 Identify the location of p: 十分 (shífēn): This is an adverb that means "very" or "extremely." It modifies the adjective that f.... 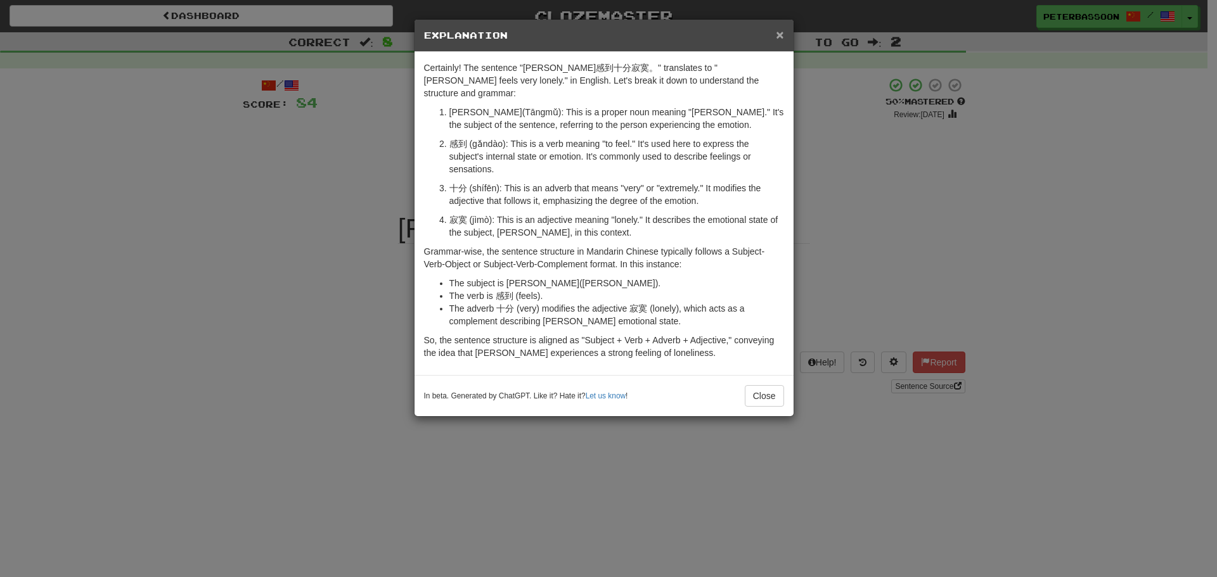
(617, 195).